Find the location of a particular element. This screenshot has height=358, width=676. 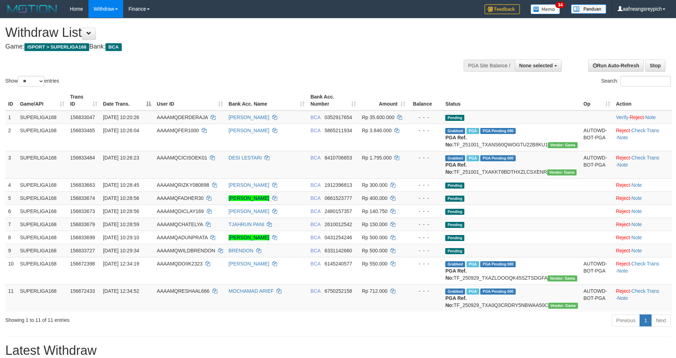

span: Rp 500.000 is located at coordinates (375, 250).